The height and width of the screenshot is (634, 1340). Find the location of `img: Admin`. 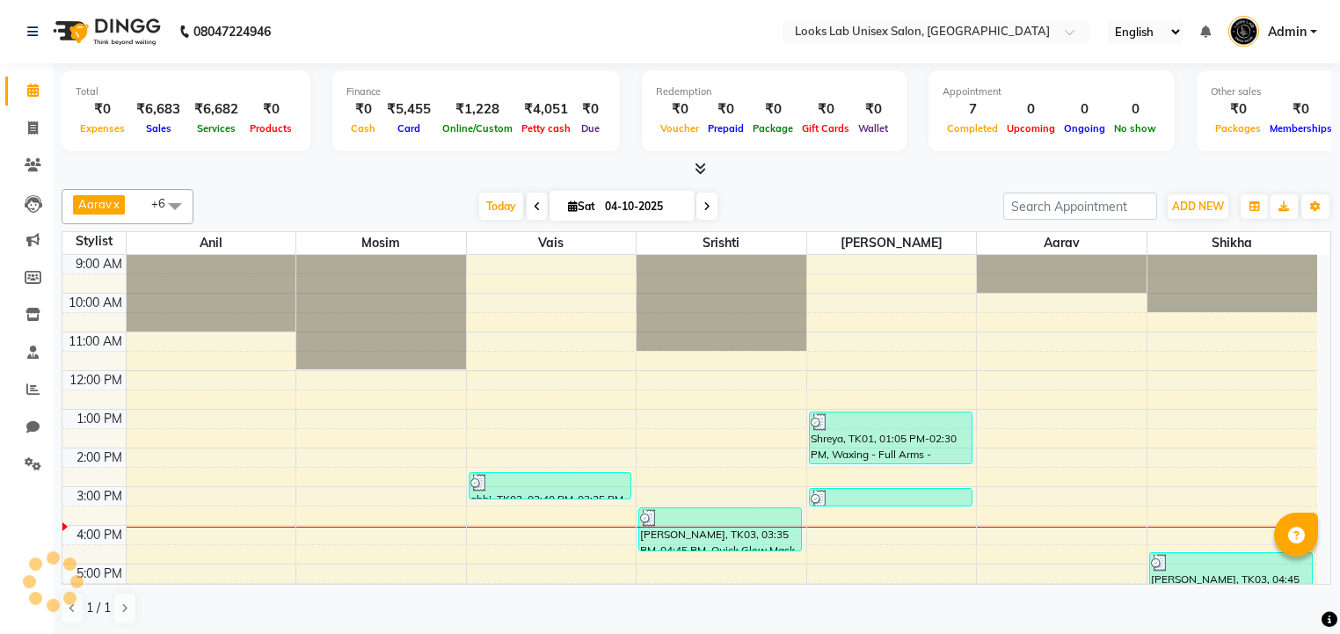

img: Admin is located at coordinates (1243, 31).